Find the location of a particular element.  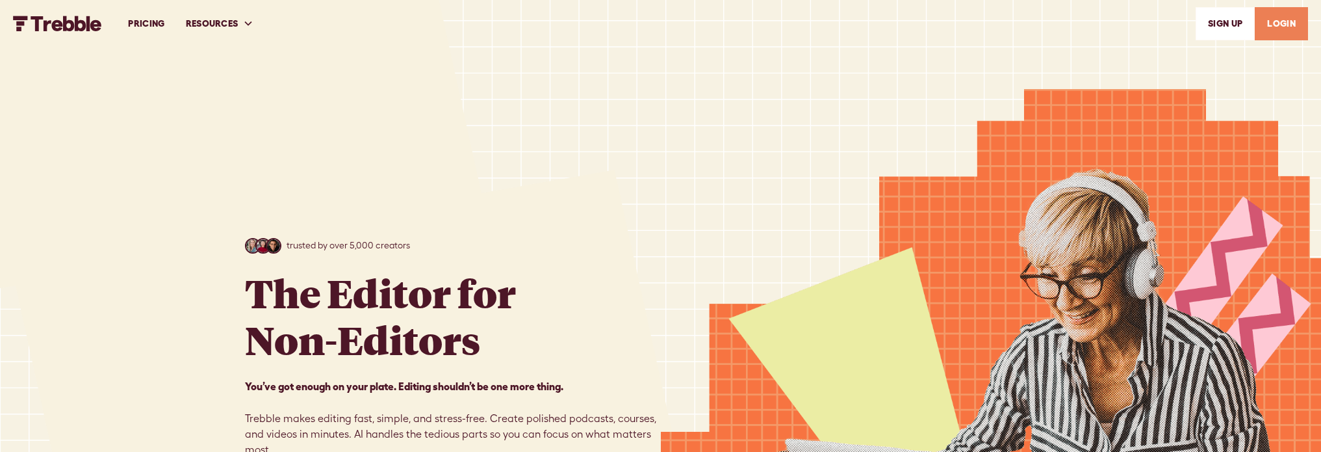

a: PRICING is located at coordinates (146, 23).